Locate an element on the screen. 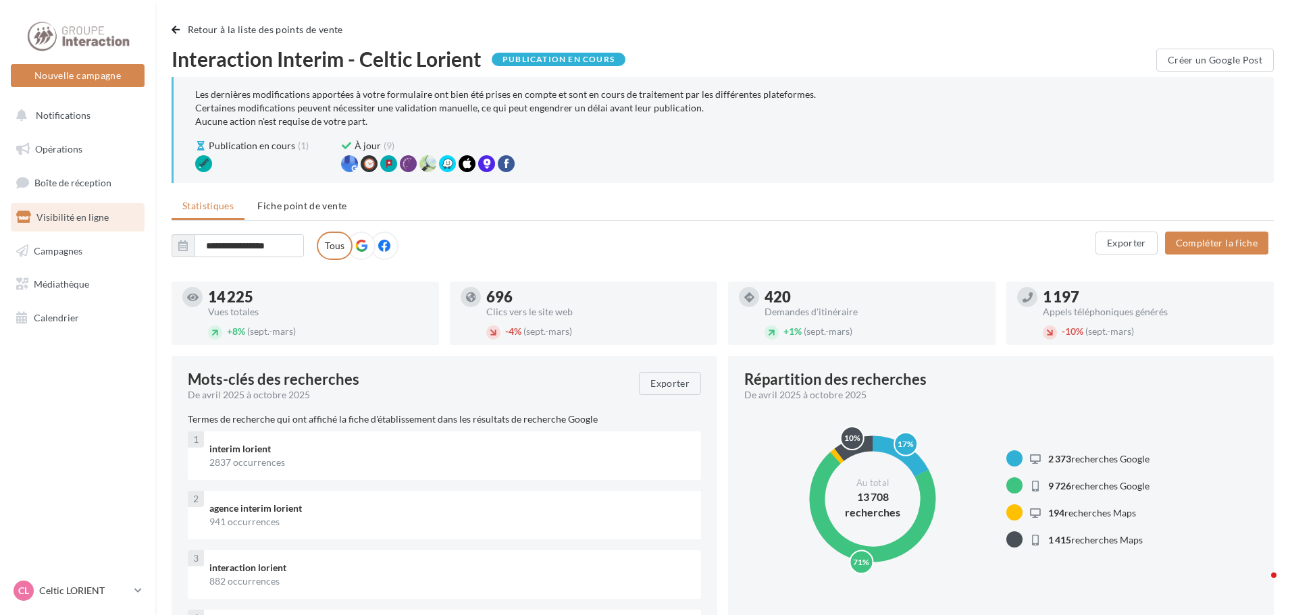  a: Visibilité en ligne is located at coordinates (78, 217).